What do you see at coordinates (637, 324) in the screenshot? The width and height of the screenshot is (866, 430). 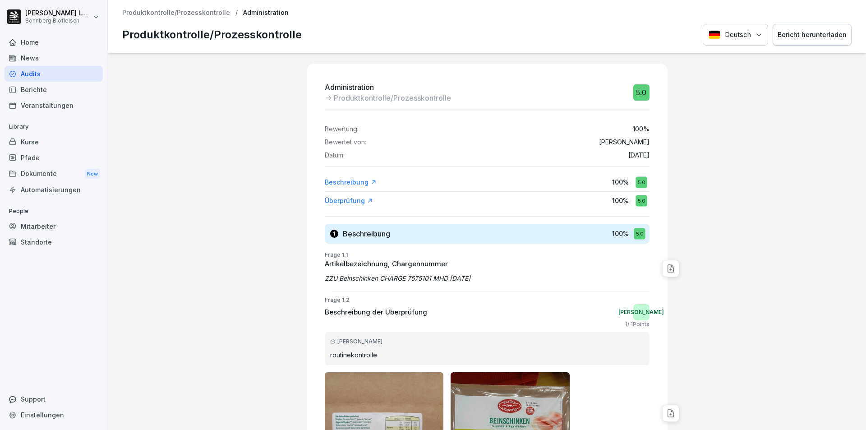 I see `p: 1 / 1 Points` at bounding box center [637, 324].